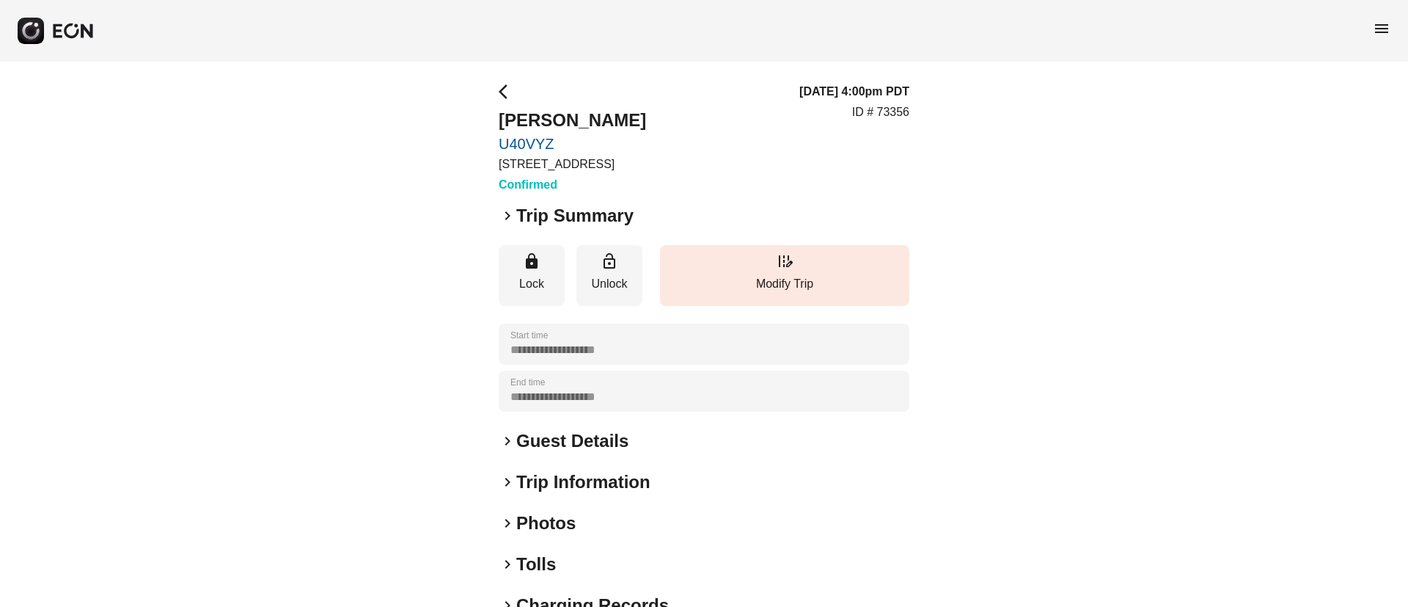  Describe the element at coordinates (609, 261) in the screenshot. I see `span: lock_open` at that location.